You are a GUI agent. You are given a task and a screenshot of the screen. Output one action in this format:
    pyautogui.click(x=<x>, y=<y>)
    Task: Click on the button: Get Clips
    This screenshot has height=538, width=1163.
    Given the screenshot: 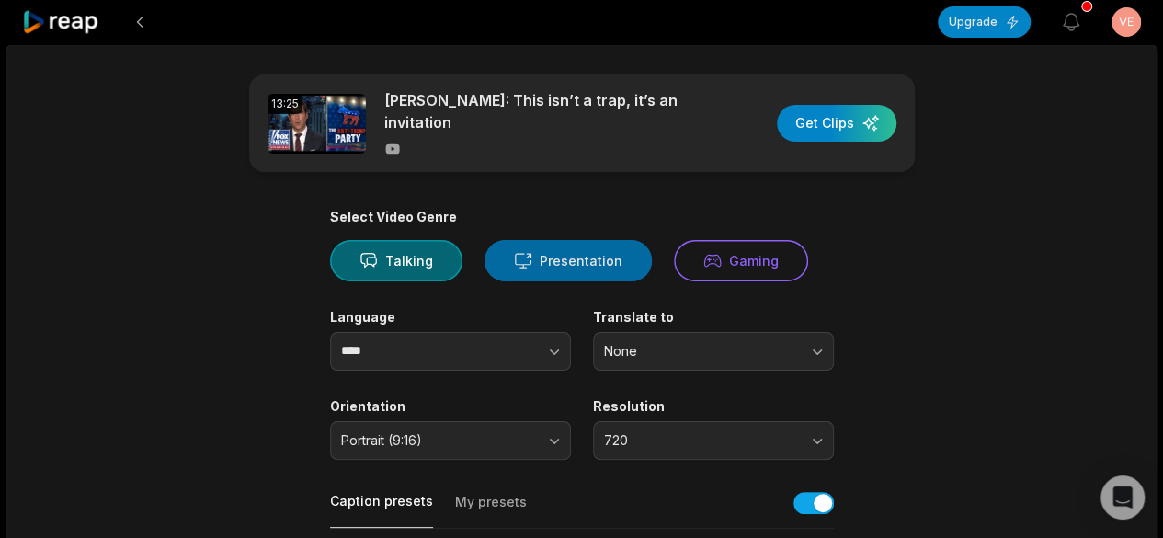 What is the action you would take?
    pyautogui.click(x=837, y=123)
    